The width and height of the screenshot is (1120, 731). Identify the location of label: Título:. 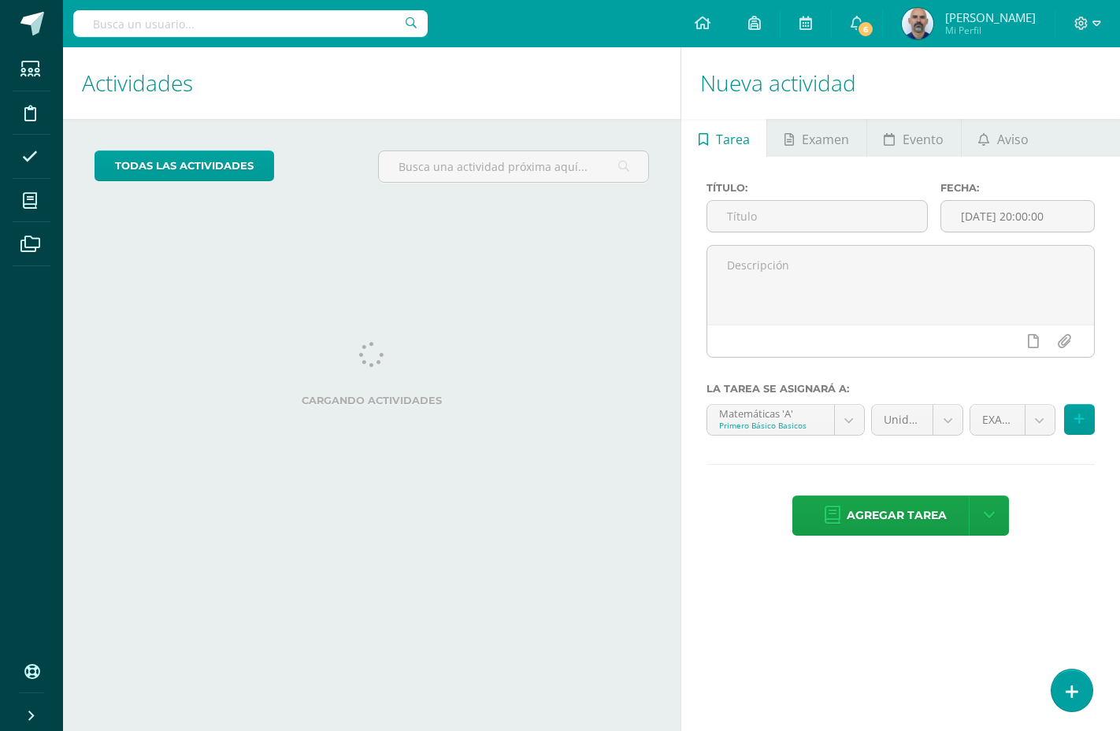
(817, 188).